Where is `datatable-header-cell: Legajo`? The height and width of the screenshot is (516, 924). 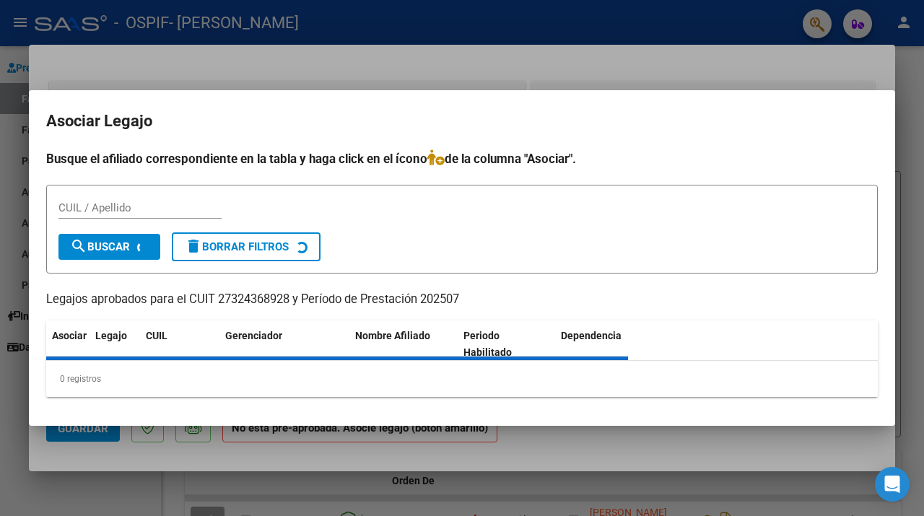 datatable-header-cell: Legajo is located at coordinates (115, 344).